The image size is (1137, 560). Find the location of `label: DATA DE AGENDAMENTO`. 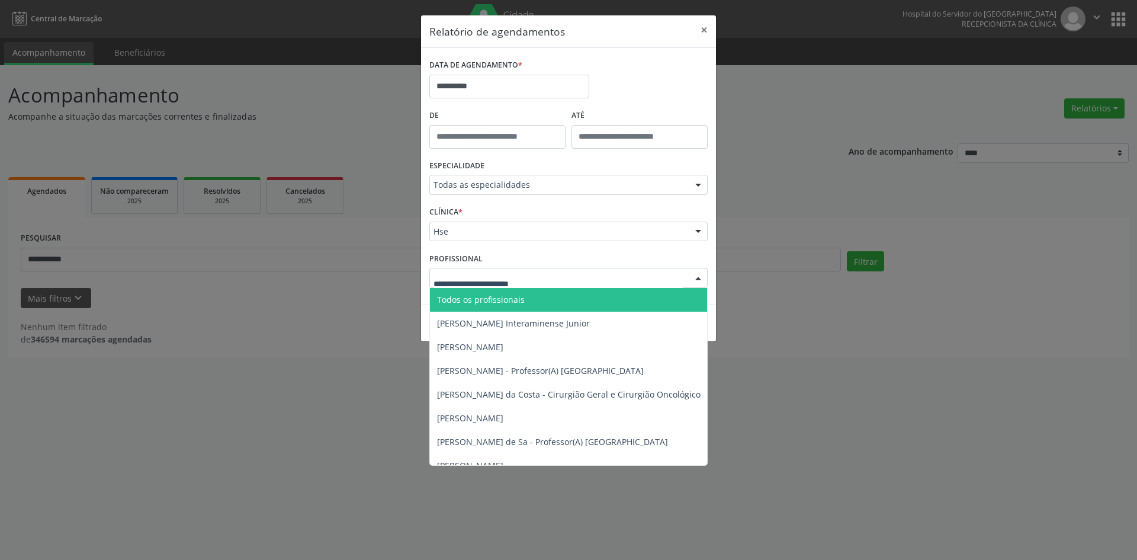

label: DATA DE AGENDAMENTO is located at coordinates (476, 65).